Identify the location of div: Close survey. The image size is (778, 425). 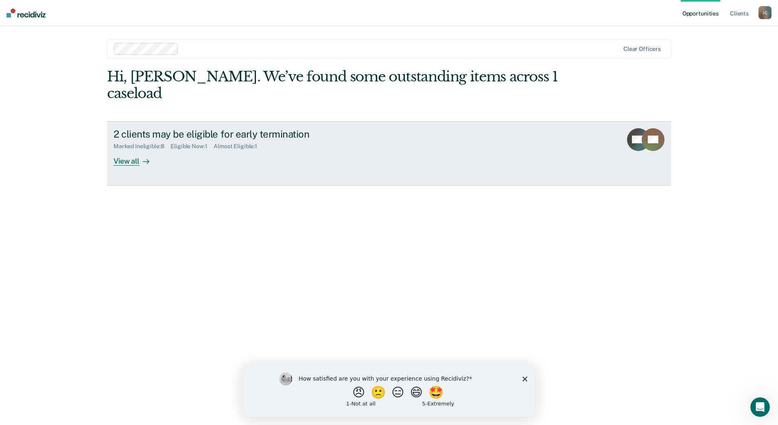
(281, 15).